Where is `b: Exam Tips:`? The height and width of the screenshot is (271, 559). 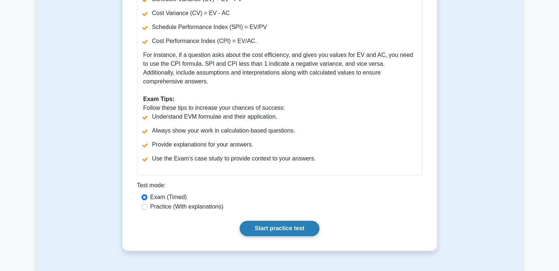
b: Exam Tips: is located at coordinates (159, 99).